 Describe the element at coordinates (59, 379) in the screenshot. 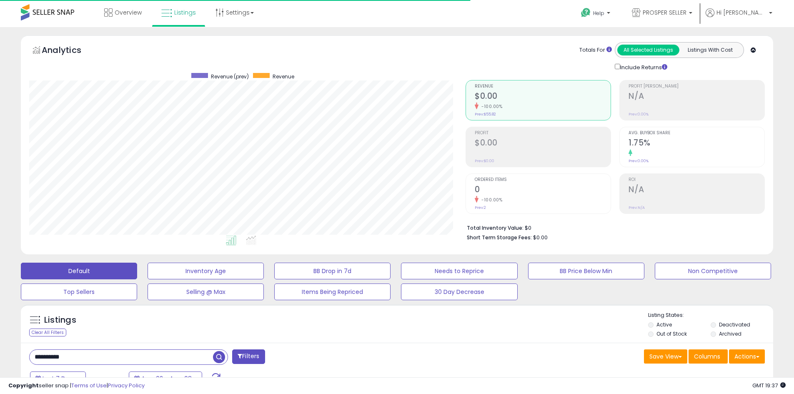

I see `span: Last 7 Days` at that location.